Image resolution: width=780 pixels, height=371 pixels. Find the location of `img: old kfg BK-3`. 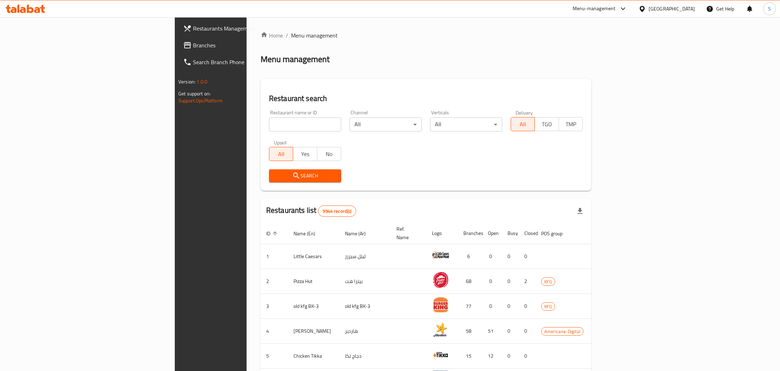

img: old kfg BK-3 is located at coordinates (441, 304).